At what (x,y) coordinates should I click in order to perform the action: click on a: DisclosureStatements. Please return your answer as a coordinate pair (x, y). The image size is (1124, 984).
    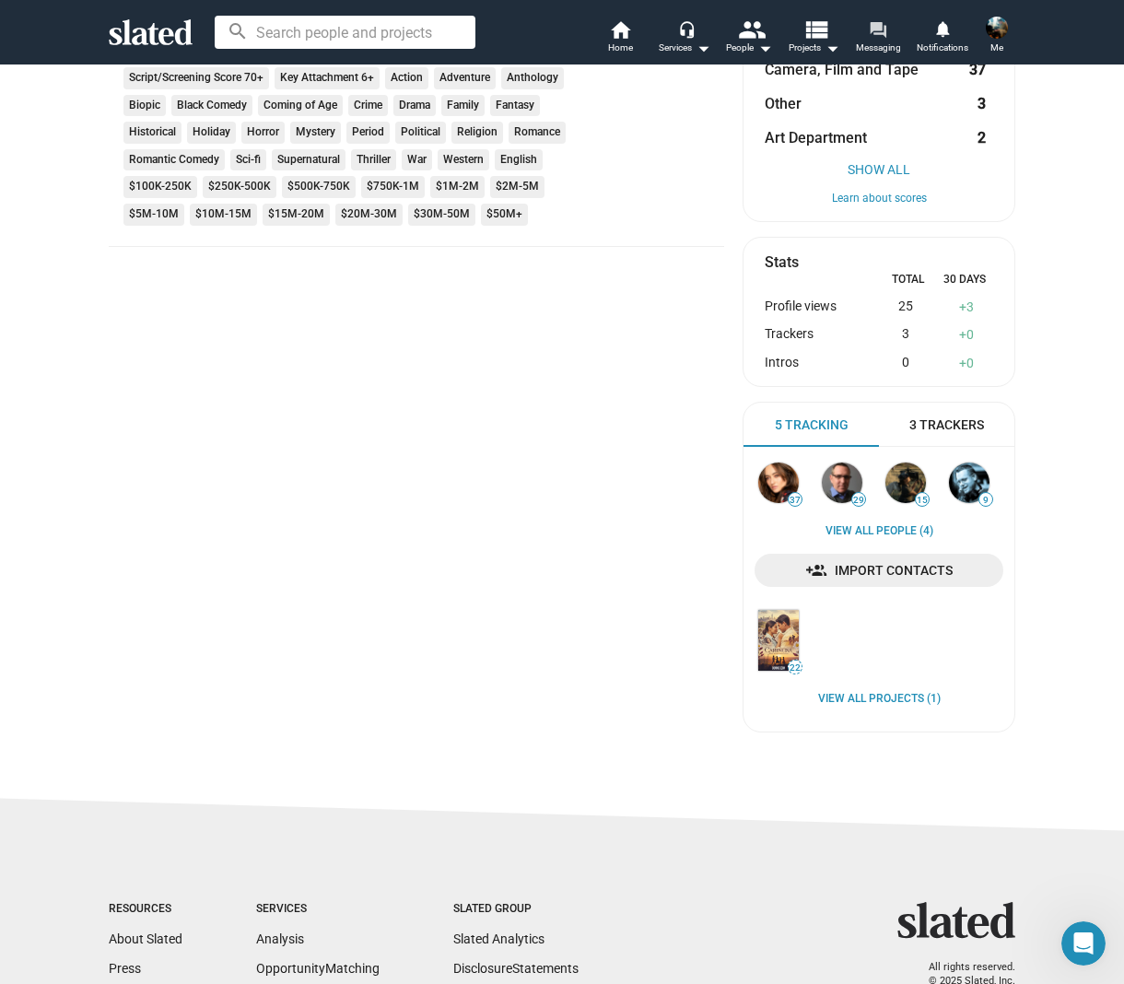
    Looking at the image, I should click on (516, 968).